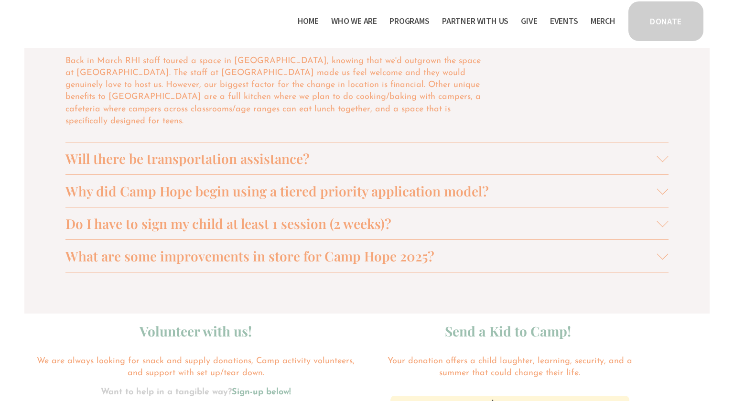  Describe the element at coordinates (261, 392) in the screenshot. I see `strong: Sign-up below!` at that location.